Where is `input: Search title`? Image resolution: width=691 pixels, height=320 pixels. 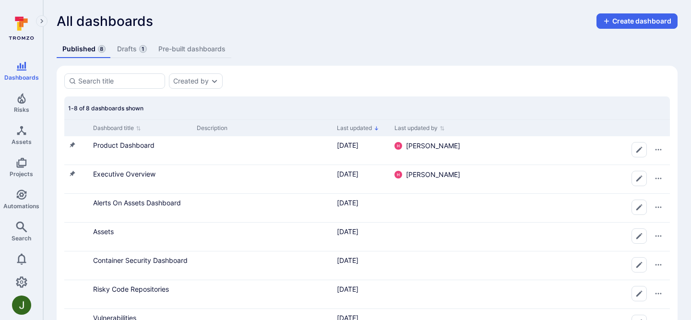
input: Search title is located at coordinates (120, 81).